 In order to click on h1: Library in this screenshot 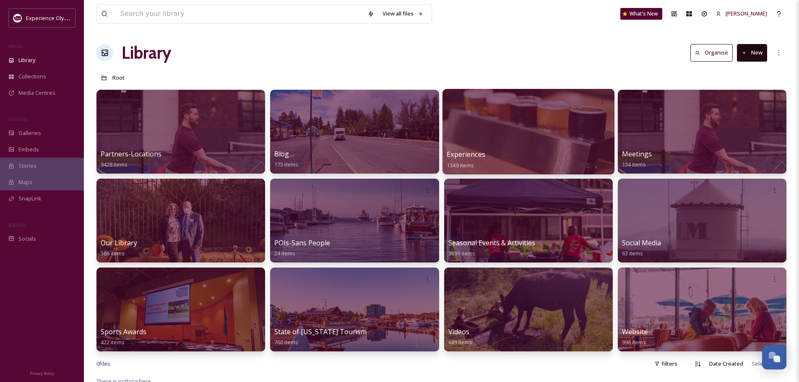, I will do `click(146, 53)`.